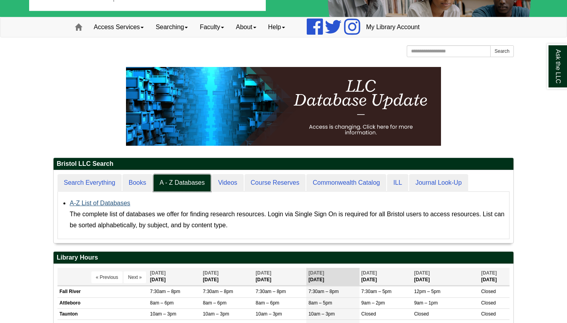  Describe the element at coordinates (89, 183) in the screenshot. I see `a: Search Everything` at that location.